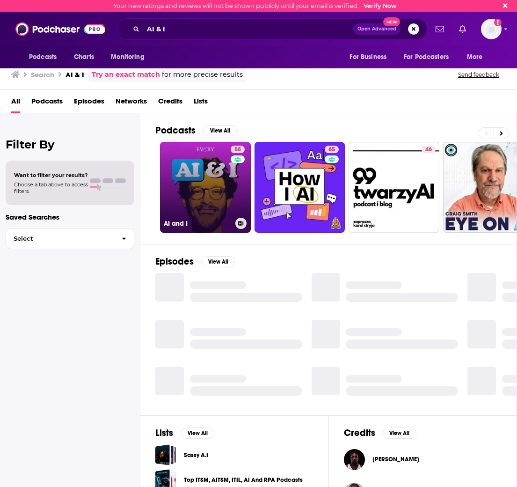 This screenshot has width=517, height=487. Describe the element at coordinates (238, 149) in the screenshot. I see `a: 58` at that location.